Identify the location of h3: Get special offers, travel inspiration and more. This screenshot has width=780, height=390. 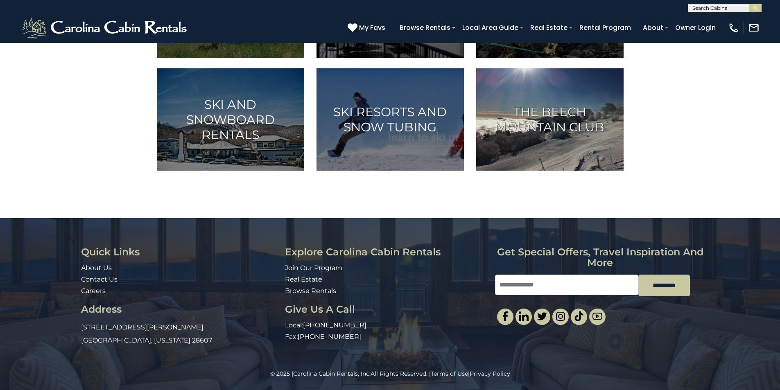
(600, 258).